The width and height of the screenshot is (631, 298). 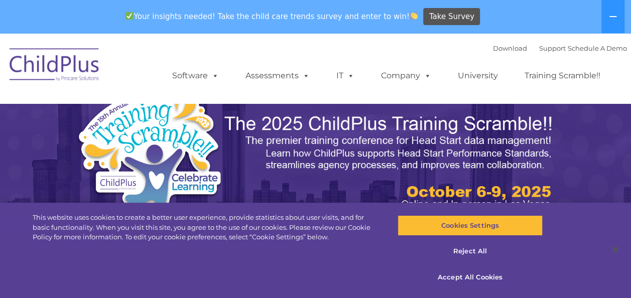 I want to click on button: Accept All Cookies, so click(x=470, y=277).